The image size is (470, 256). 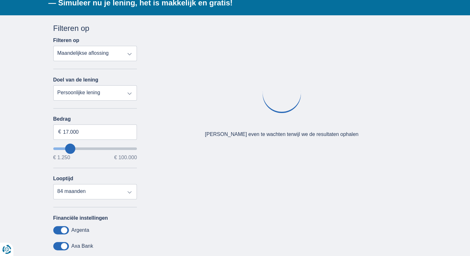 I want to click on input: wantToBorrow, so click(x=95, y=149).